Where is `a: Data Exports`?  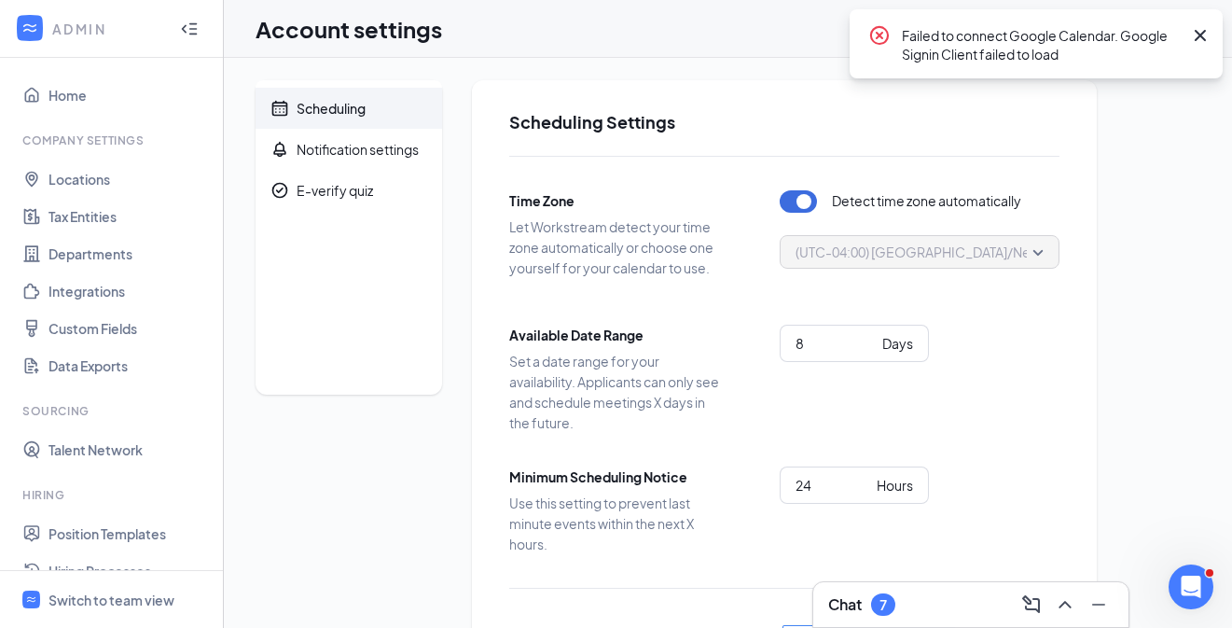
a: Data Exports is located at coordinates (128, 366).